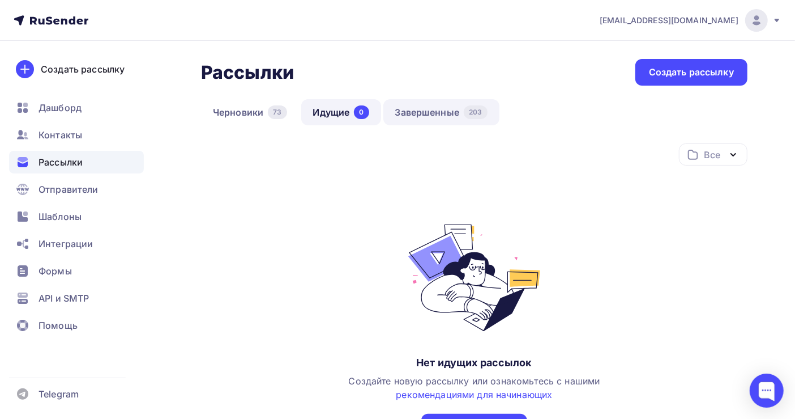  Describe the element at coordinates (713, 155) in the screenshot. I see `div: Все` at that location.